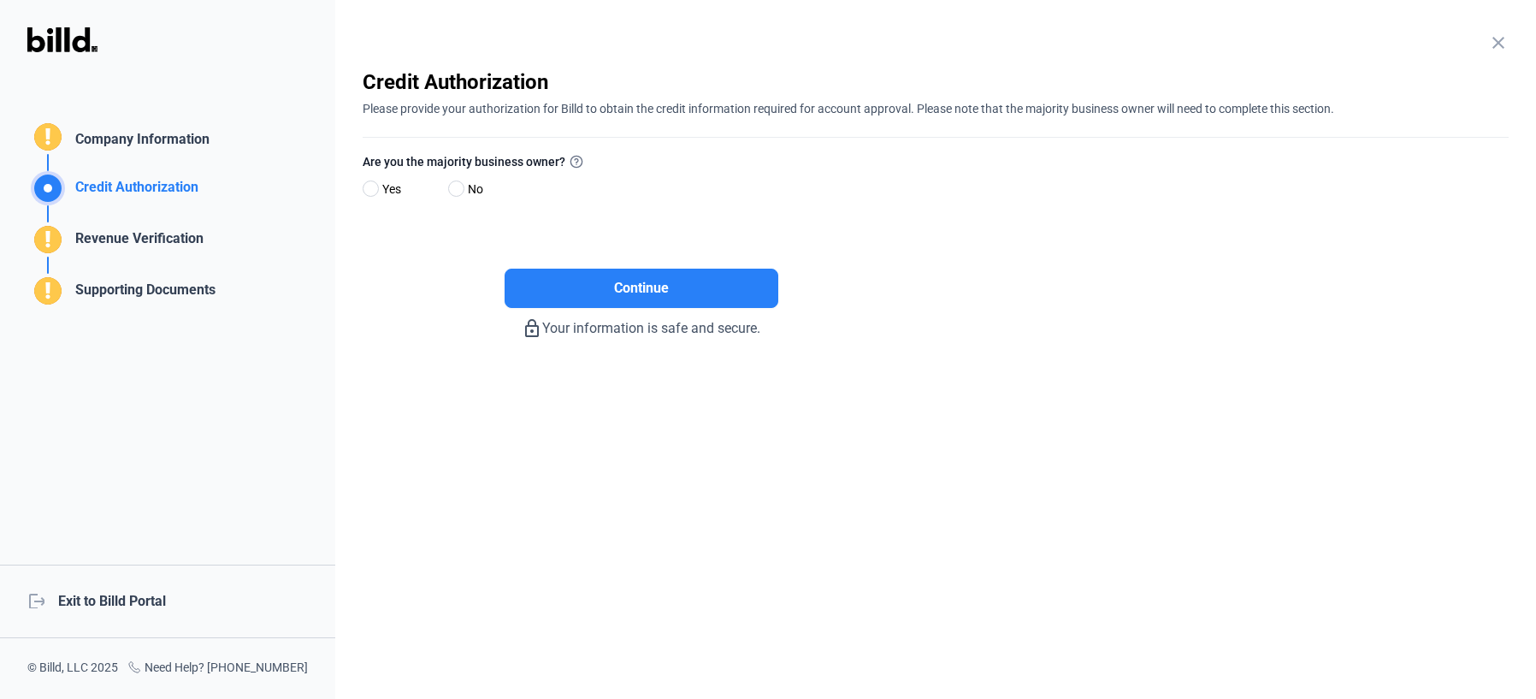 This screenshot has height=699, width=1536. I want to click on img: Billd Logo, so click(62, 39).